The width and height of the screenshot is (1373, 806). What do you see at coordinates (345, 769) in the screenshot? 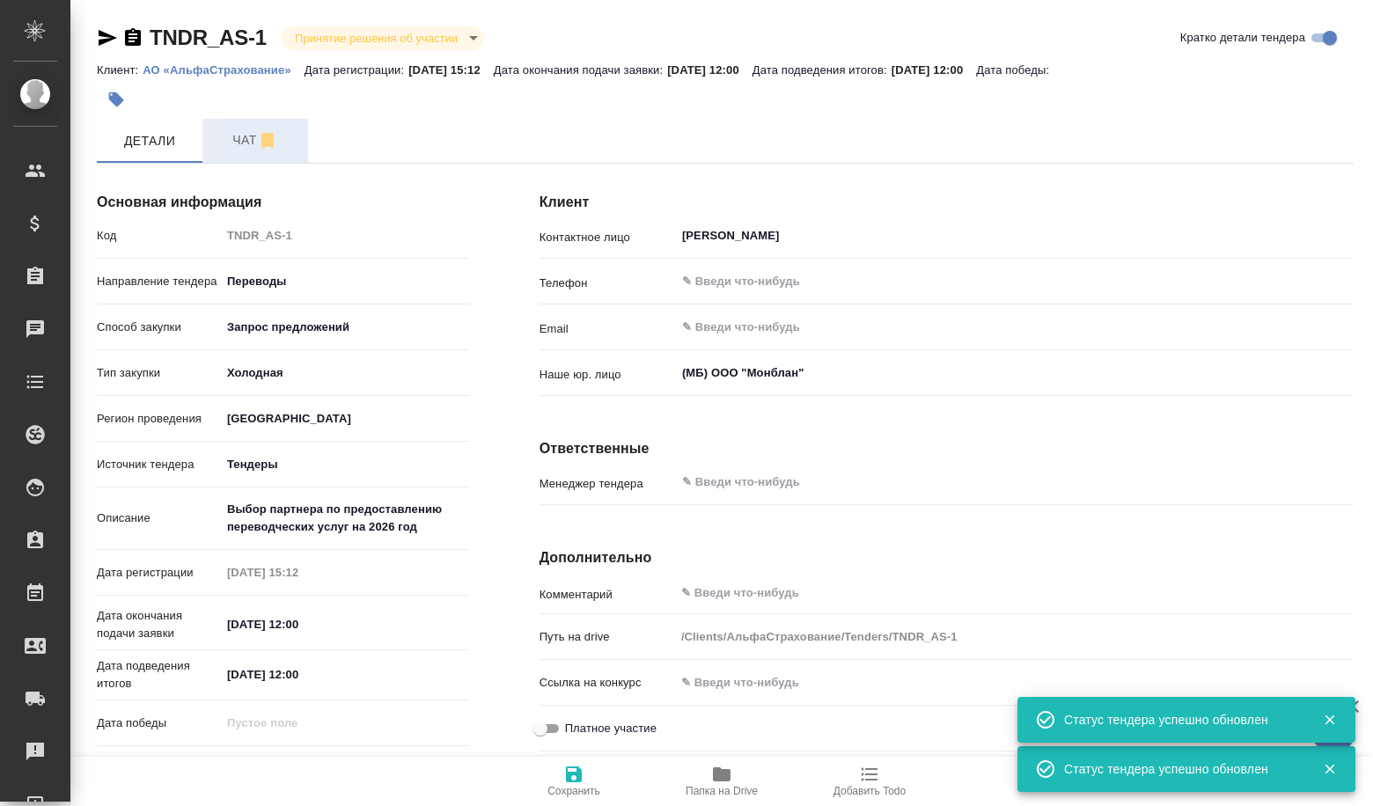
I see `div: Коммерческие закупки` at bounding box center [345, 769].